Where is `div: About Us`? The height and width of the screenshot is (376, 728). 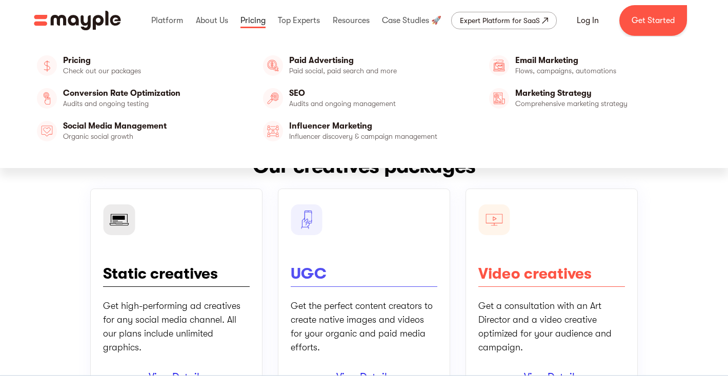
div: About Us is located at coordinates (212, 21).